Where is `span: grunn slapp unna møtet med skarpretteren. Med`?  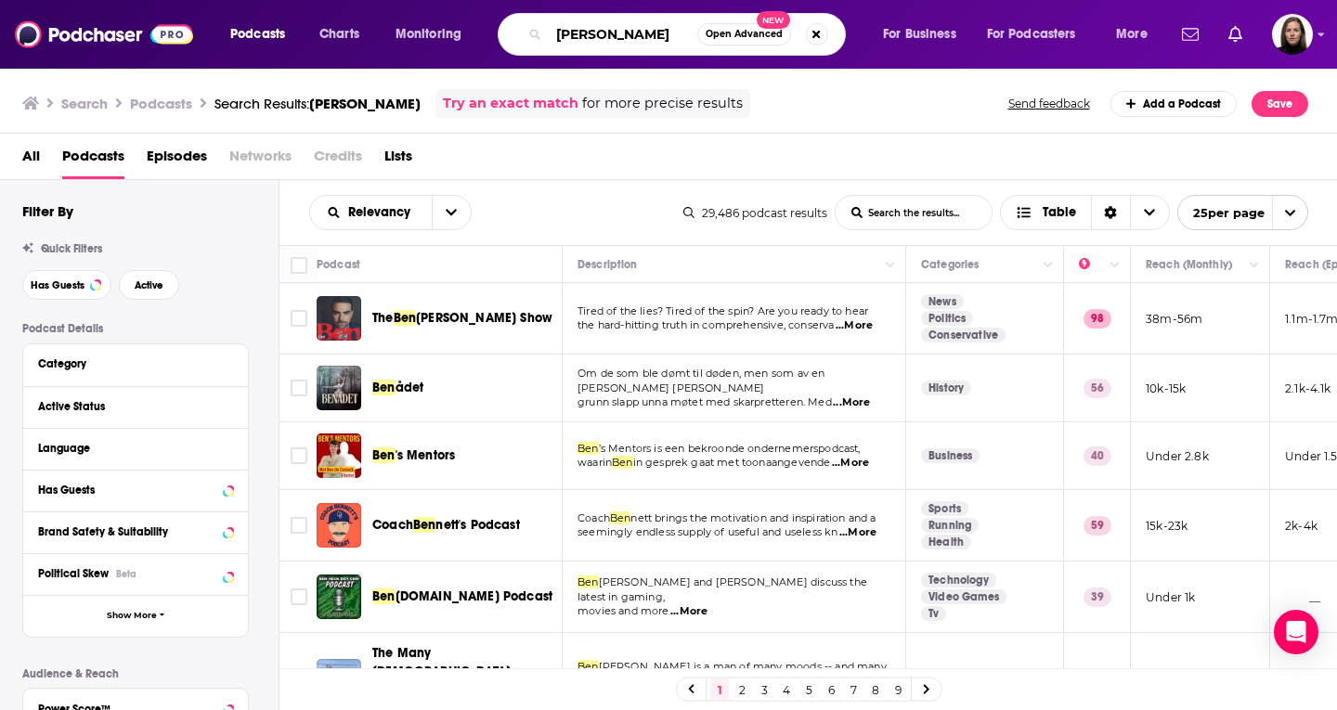 span: grunn slapp unna møtet med skarpretteren. Med is located at coordinates (705, 402).